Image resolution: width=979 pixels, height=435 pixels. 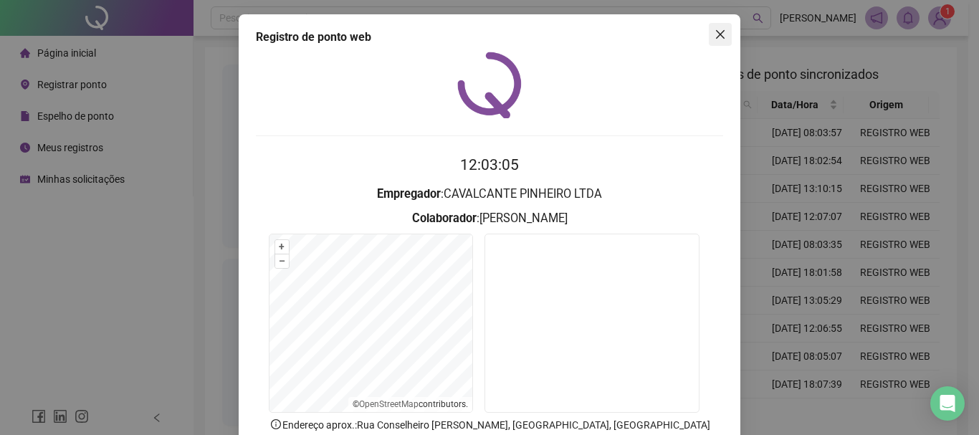 I want to click on a: OpenStreetMap, so click(x=389, y=404).